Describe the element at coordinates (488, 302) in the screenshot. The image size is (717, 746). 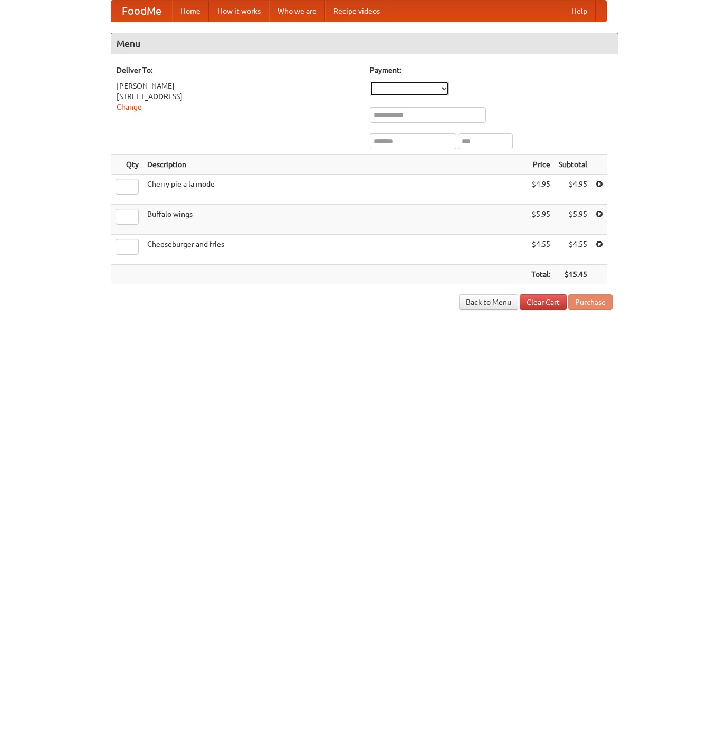
I see `a: Back to Menu` at that location.